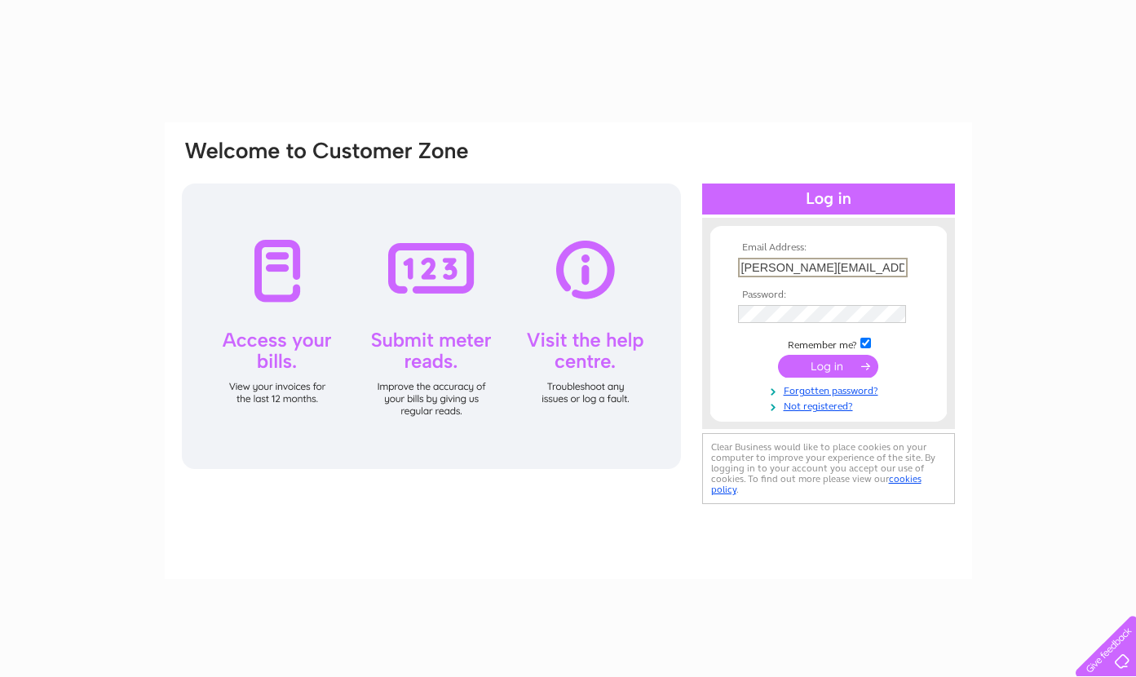 The width and height of the screenshot is (1136, 677). Describe the element at coordinates (829, 295) in the screenshot. I see `th: Password:` at that location.